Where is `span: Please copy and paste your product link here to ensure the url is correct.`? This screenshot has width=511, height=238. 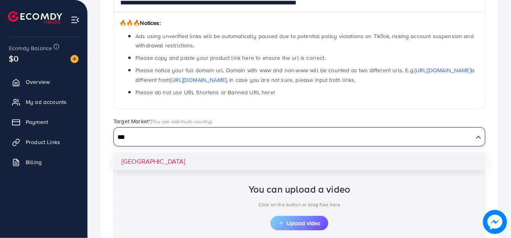 span: Please copy and paste your product link here to ensure the url is correct. is located at coordinates (231, 58).